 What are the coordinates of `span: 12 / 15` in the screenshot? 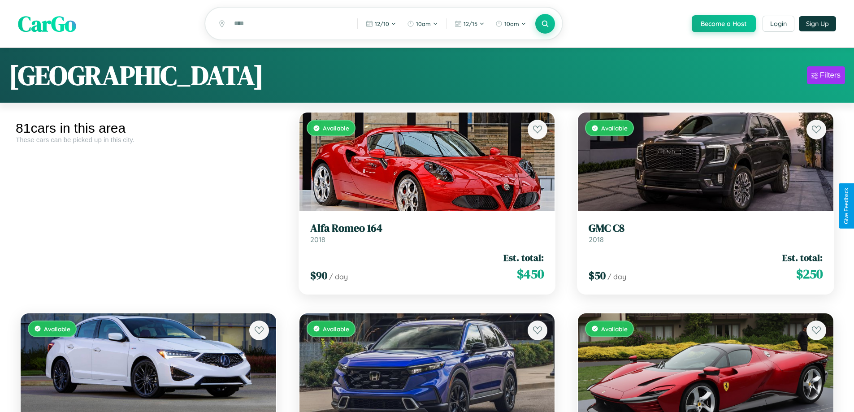 It's located at (470, 24).